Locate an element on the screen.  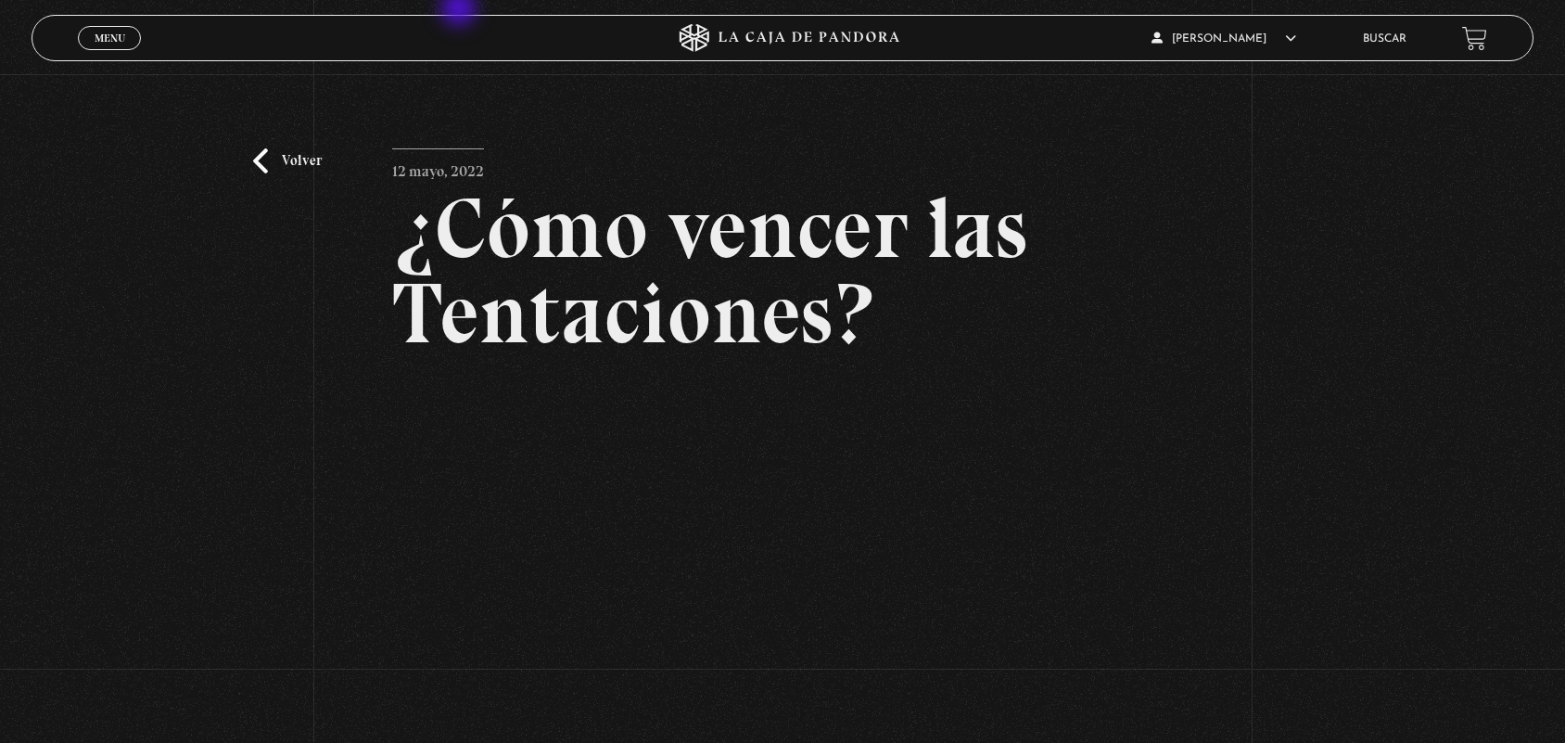
a: Buscar is located at coordinates (1384, 39).